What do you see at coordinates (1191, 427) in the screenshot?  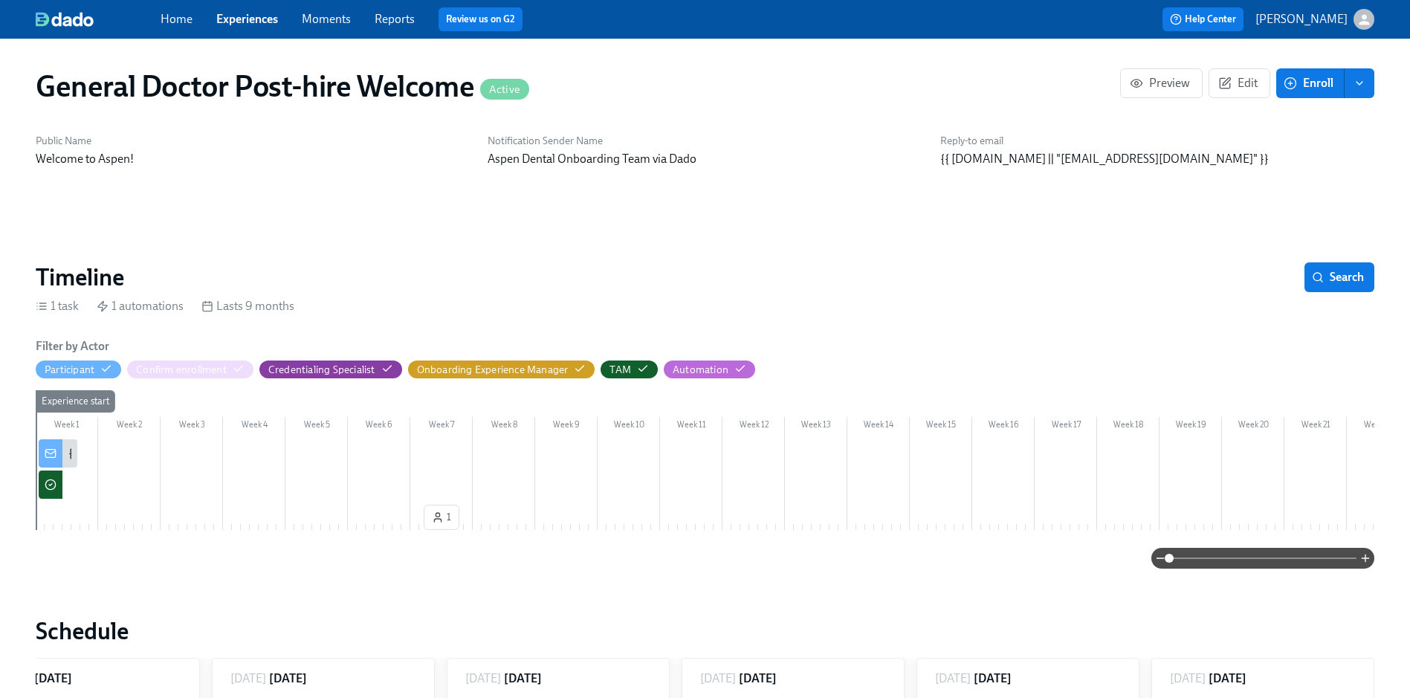 I see `div: Week 19` at bounding box center [1191, 427].